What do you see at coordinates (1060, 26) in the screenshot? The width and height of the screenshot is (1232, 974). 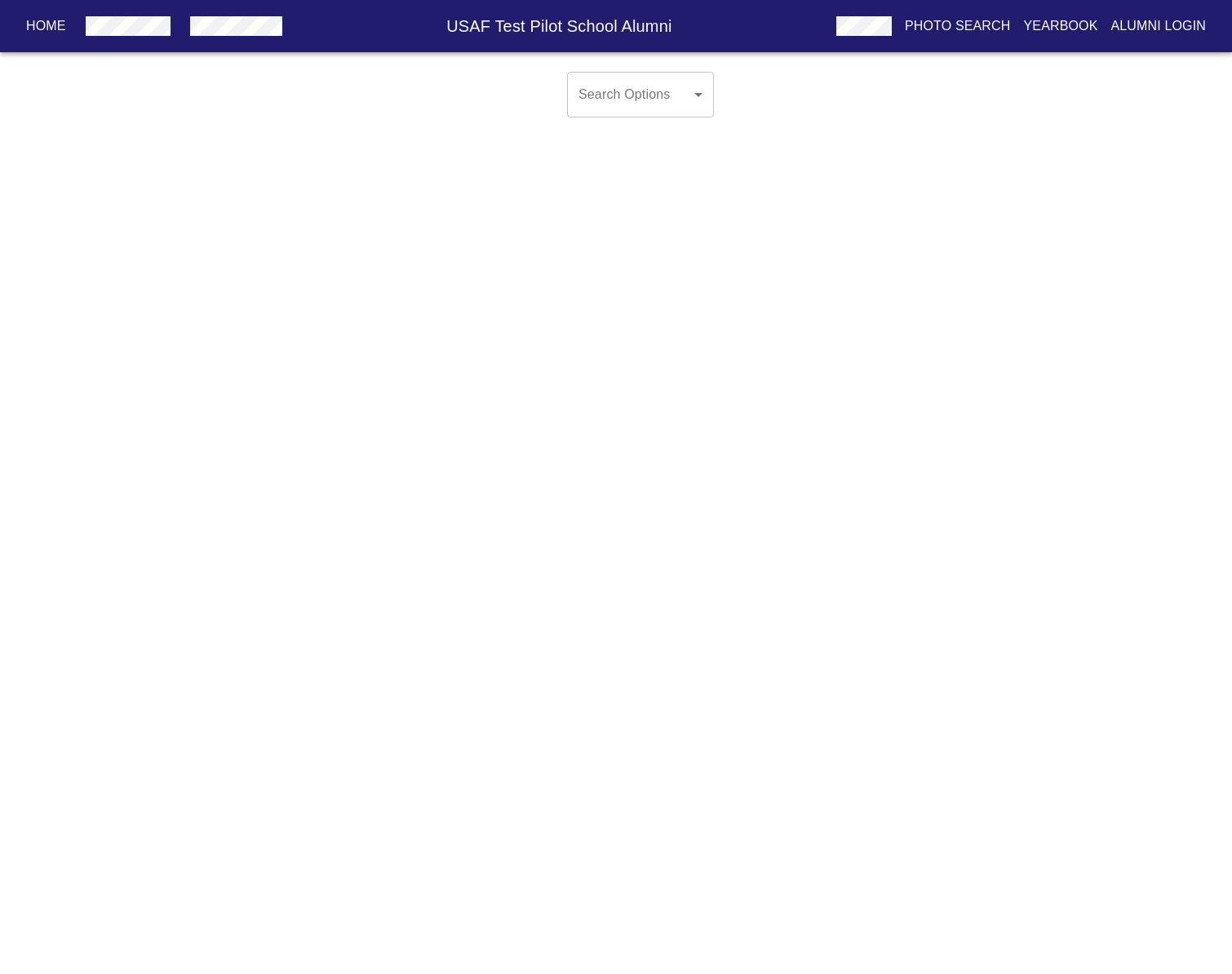 I see `a: Yearbook` at bounding box center [1060, 26].